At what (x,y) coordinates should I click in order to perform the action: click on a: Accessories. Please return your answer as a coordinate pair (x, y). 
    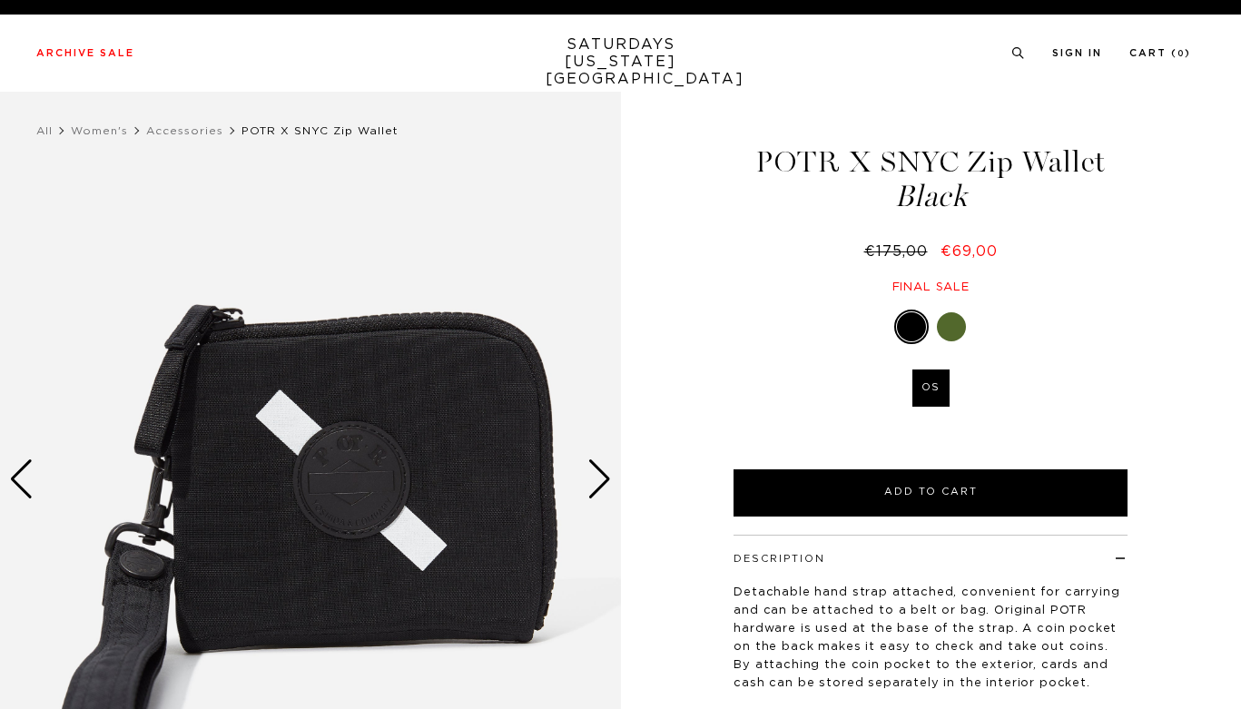
    Looking at the image, I should click on (184, 131).